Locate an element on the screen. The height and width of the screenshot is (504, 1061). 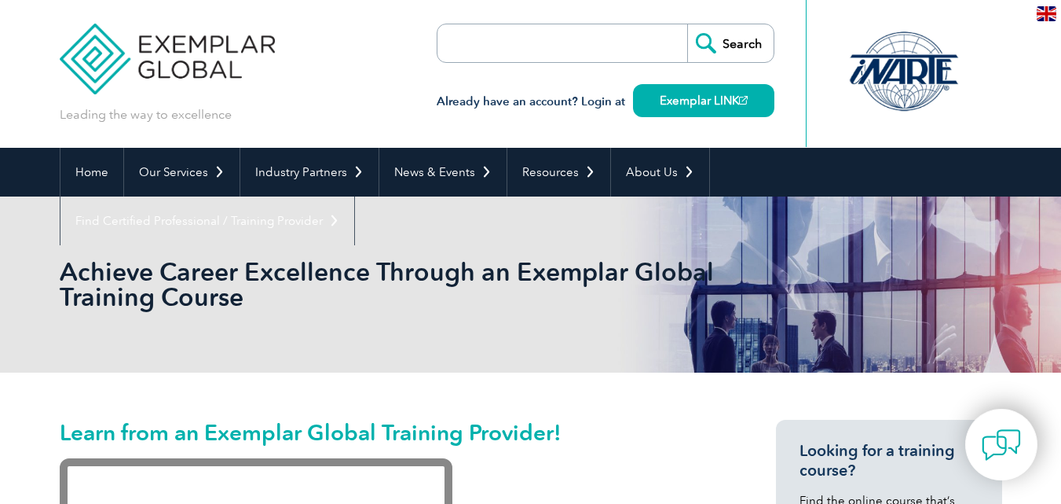
img: contact-chat.png is located at coordinates (1002, 445).